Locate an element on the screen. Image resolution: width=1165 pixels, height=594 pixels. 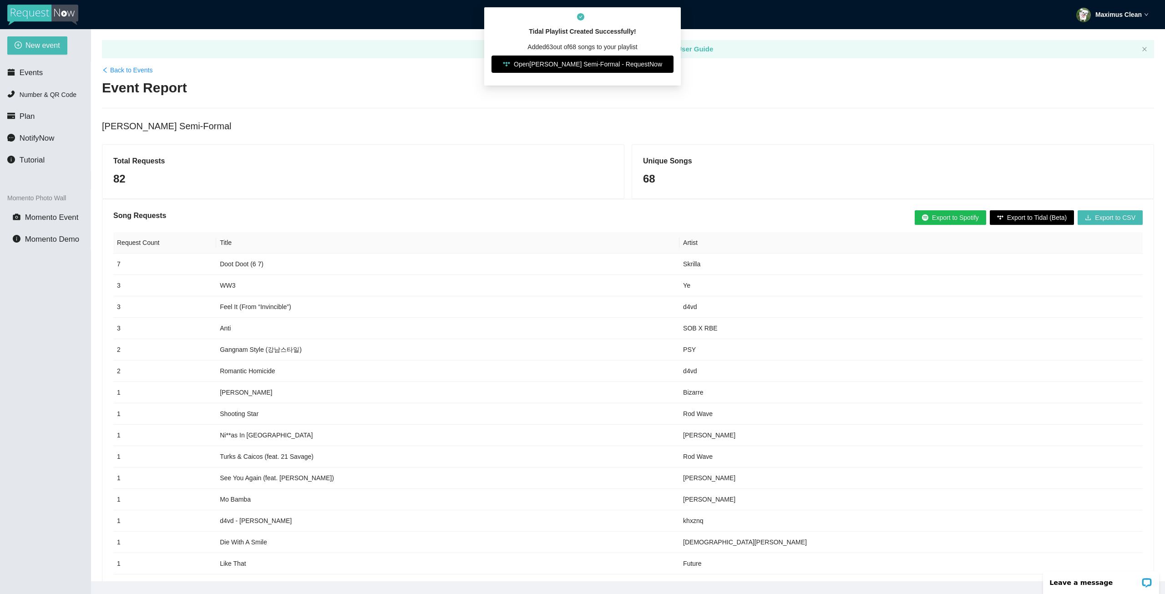
th: Artist is located at coordinates (911, 243).